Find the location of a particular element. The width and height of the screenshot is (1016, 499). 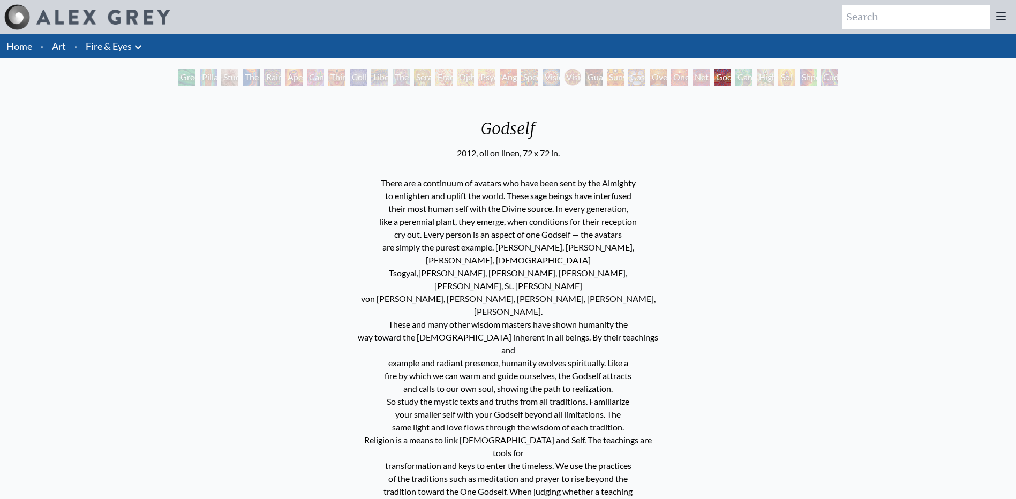

div: Cannabis Sutra is located at coordinates (315, 77).